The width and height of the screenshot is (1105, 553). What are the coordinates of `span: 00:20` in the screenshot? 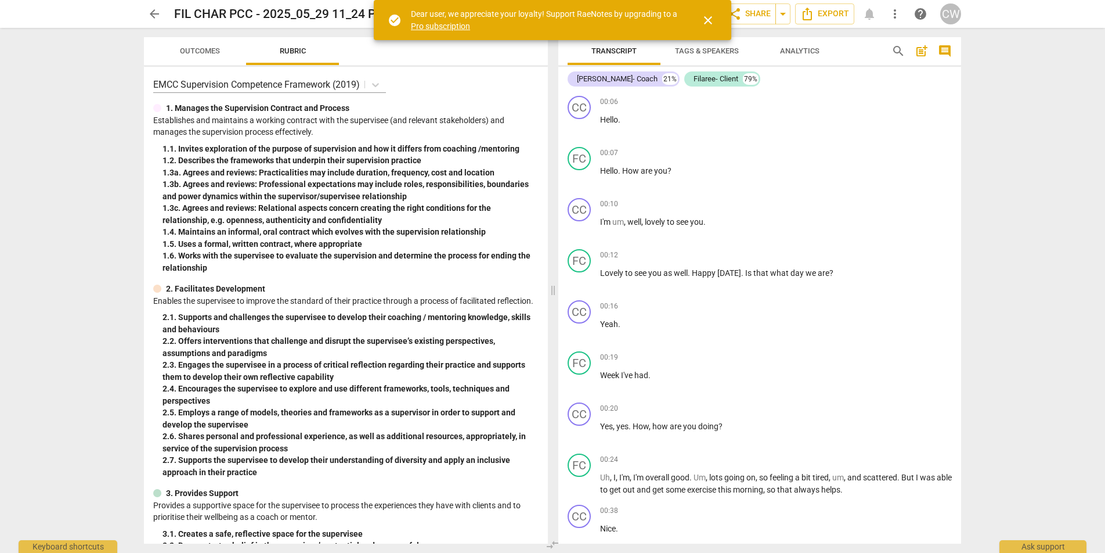 It's located at (609, 408).